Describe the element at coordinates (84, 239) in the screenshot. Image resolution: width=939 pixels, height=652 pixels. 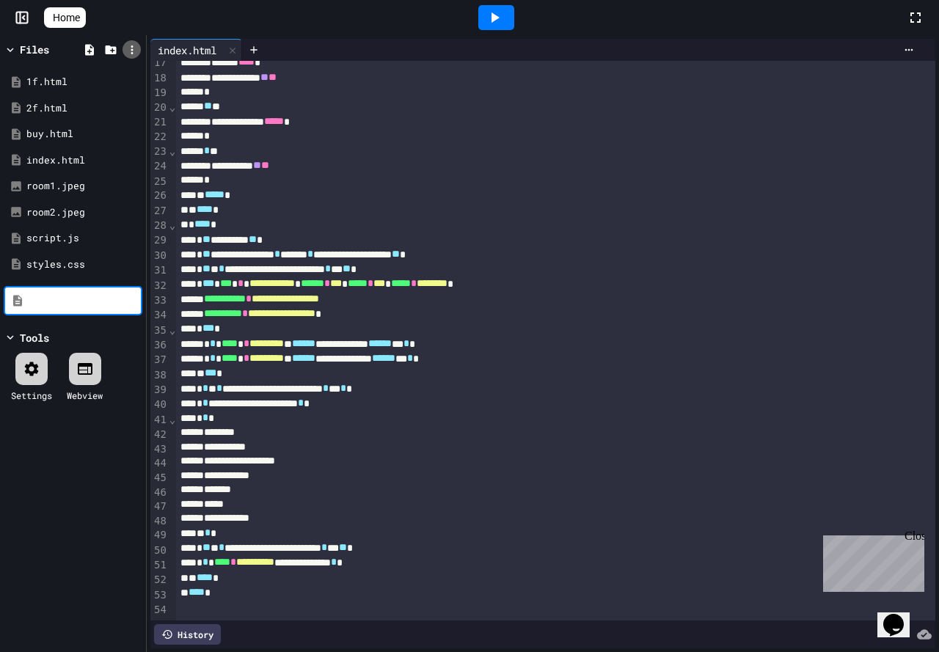
I see `div: script.js` at that location.